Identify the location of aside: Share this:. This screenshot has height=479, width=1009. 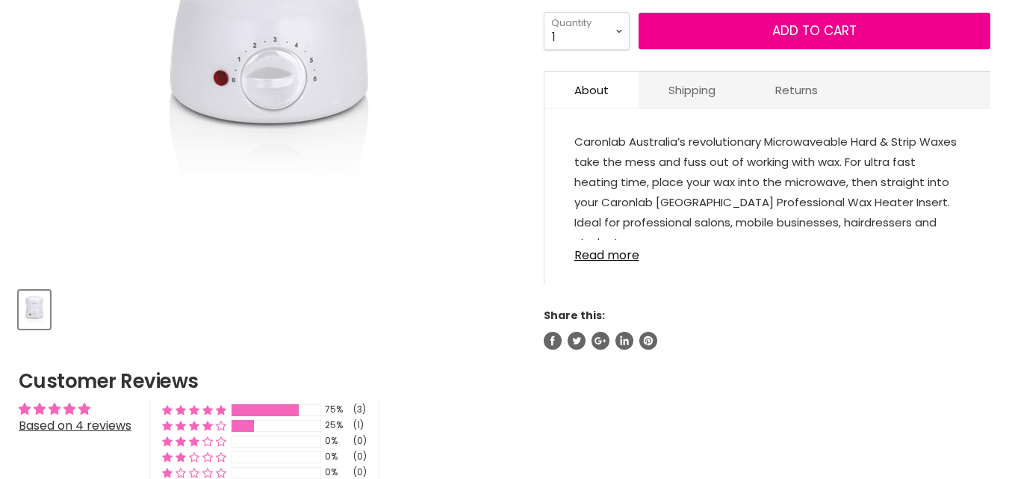
(767, 329).